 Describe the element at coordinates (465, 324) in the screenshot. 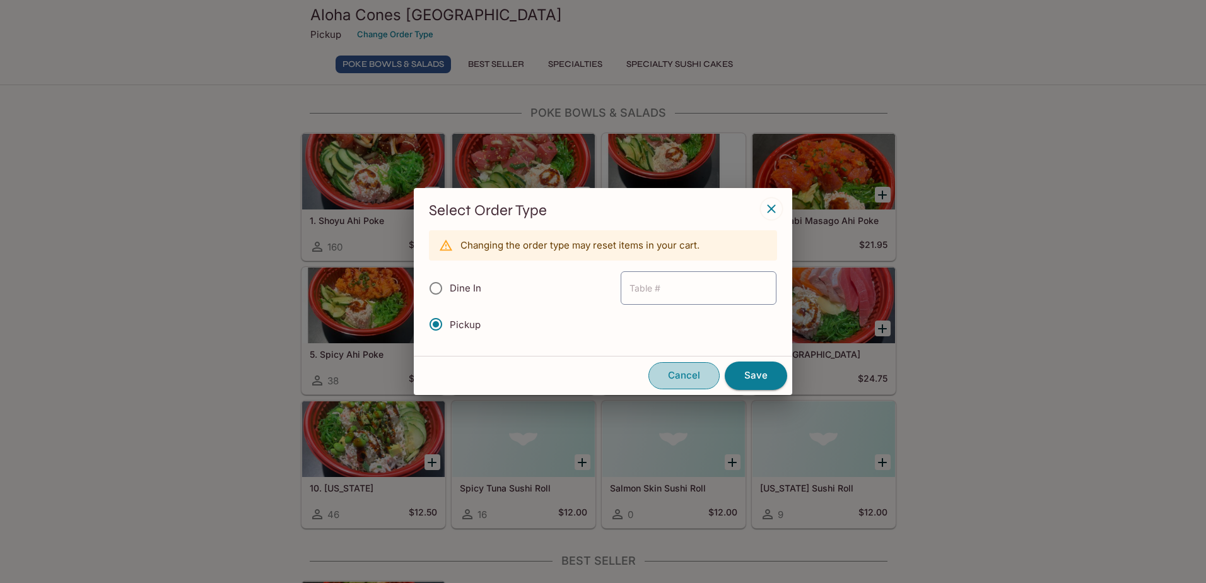

I see `span: Pickup` at that location.